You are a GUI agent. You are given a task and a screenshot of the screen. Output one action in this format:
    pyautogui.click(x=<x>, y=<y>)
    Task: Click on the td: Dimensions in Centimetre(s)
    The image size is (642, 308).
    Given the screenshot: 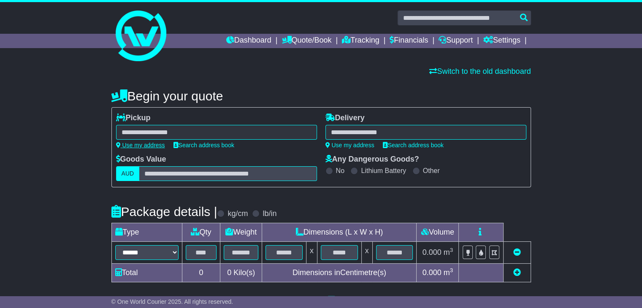 What is the action you would take?
    pyautogui.click(x=339, y=273)
    